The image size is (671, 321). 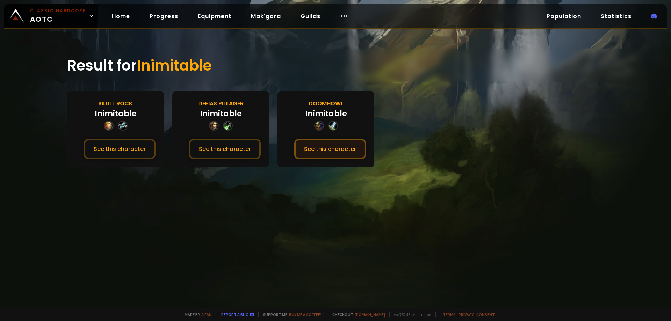 What do you see at coordinates (121, 16) in the screenshot?
I see `a: Home` at bounding box center [121, 16].